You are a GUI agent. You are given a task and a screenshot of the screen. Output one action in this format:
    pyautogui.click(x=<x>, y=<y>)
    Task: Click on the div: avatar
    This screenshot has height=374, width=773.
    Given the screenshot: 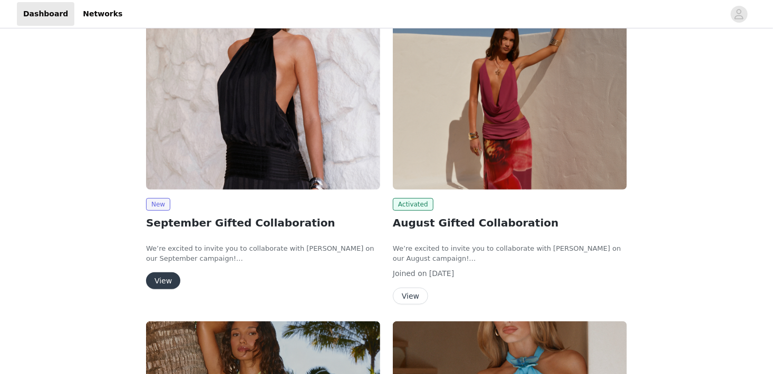 What is the action you would take?
    pyautogui.click(x=739, y=14)
    